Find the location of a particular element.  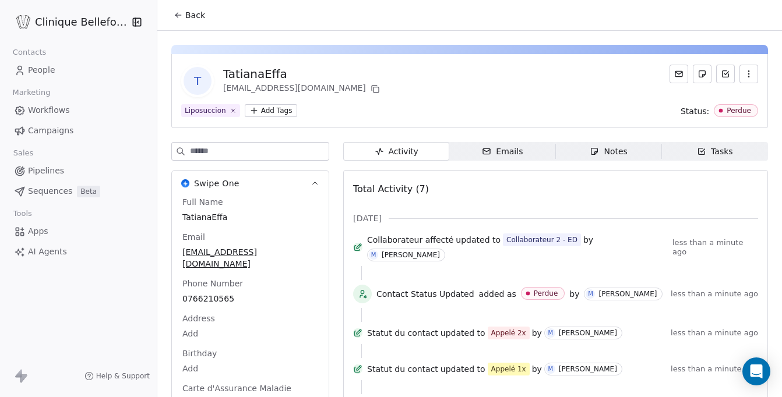

span: Email is located at coordinates (193, 237).